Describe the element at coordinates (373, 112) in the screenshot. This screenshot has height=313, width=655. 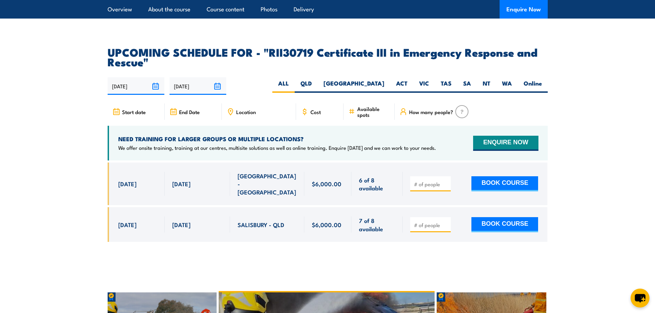
I see `span: Available spots` at that location.